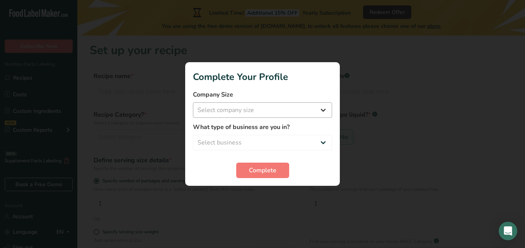 The height and width of the screenshot is (248, 525). What do you see at coordinates (508, 231) in the screenshot?
I see `div: Open Intercom Messenger` at bounding box center [508, 231].